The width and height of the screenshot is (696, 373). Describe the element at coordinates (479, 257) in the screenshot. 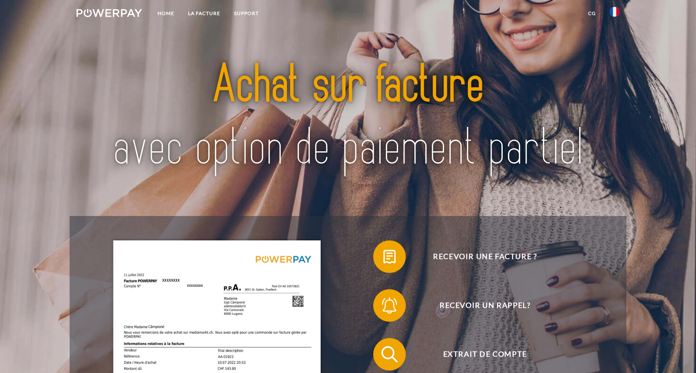

I see `a: Recevoir une facture ?` at that location.